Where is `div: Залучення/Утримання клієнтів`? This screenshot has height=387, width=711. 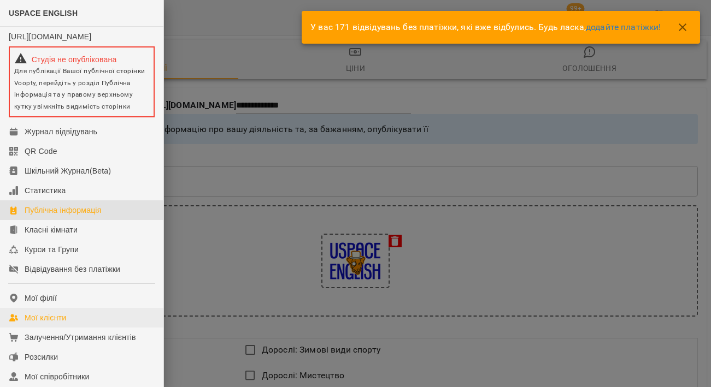
div: Залучення/Утримання клієнтів is located at coordinates (80, 338).